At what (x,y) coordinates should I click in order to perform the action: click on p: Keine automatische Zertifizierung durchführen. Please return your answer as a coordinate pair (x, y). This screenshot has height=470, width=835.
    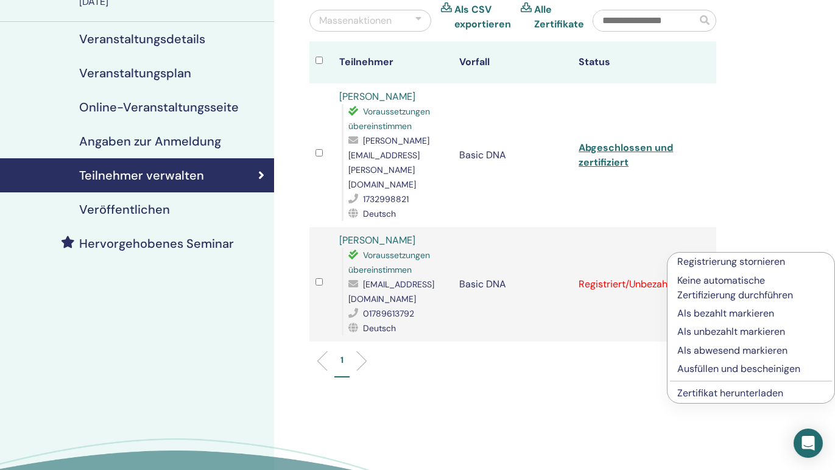
    Looking at the image, I should click on (751, 288).